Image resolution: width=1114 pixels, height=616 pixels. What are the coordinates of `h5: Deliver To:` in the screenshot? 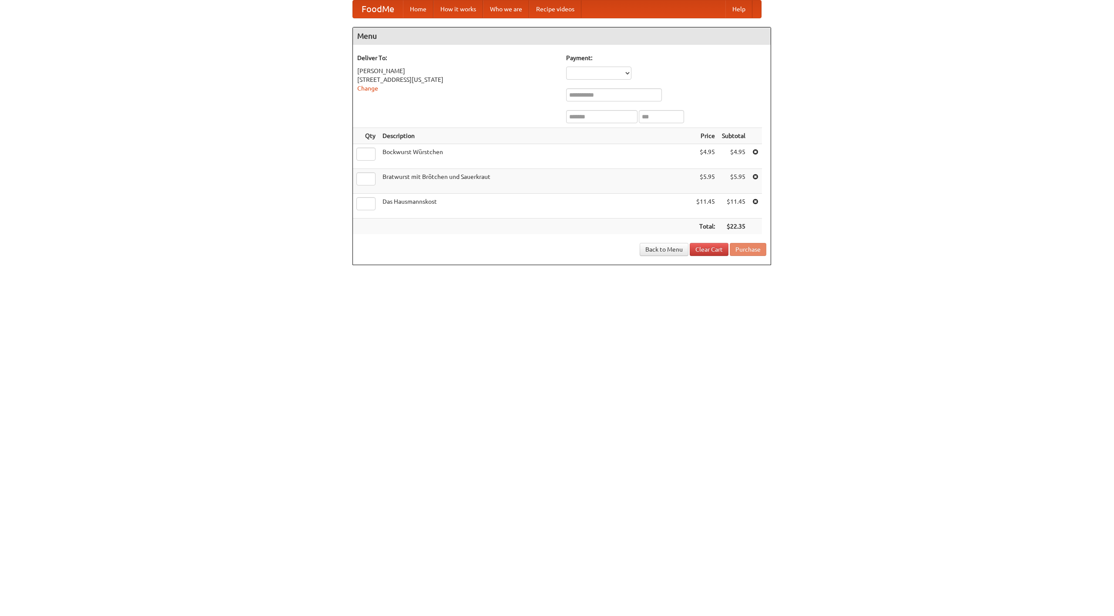 It's located at (457, 58).